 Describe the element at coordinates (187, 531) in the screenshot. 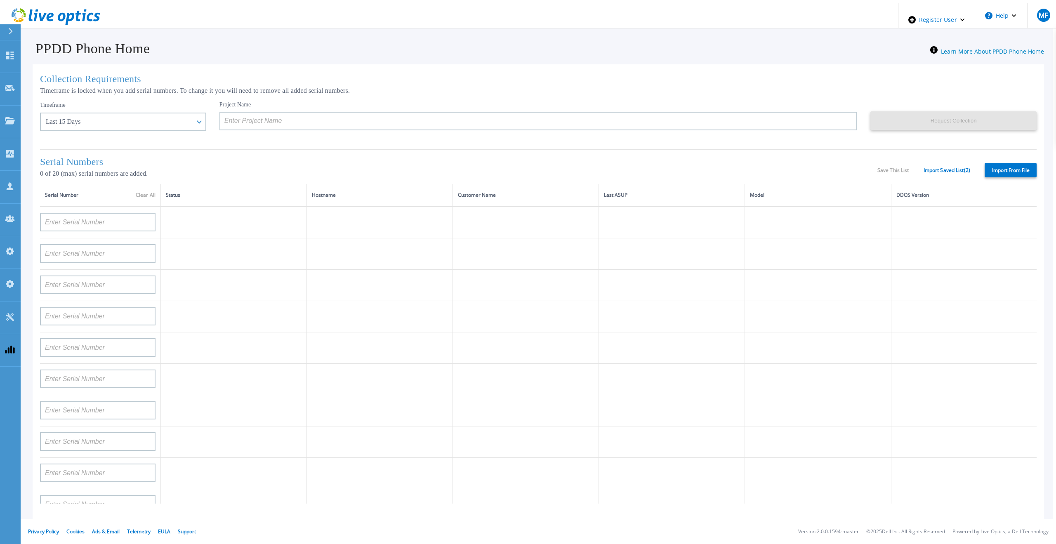

I see `a: Support` at that location.